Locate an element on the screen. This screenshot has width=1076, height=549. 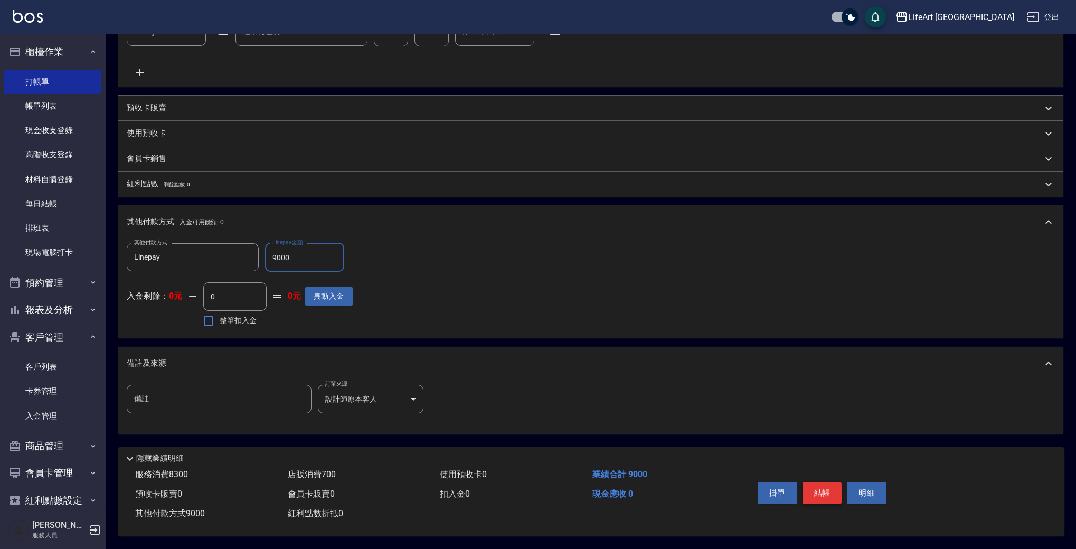
a: 材料自購登錄 is located at coordinates (53, 179).